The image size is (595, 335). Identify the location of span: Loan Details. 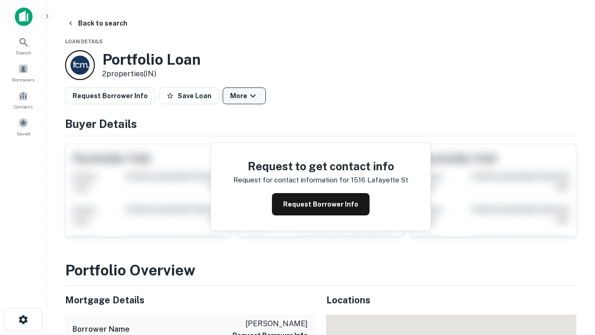
(84, 41).